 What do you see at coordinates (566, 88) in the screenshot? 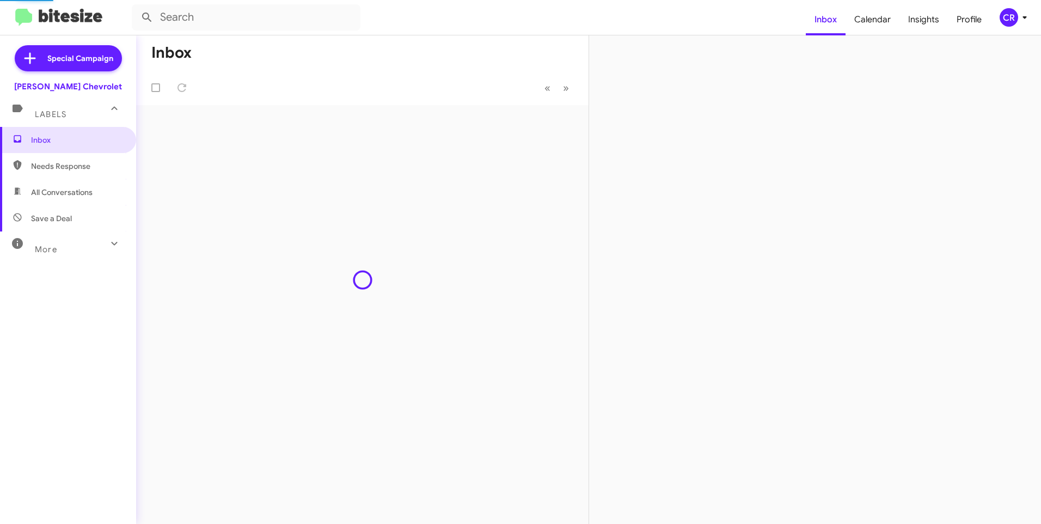
I see `button: Next` at bounding box center [566, 88].